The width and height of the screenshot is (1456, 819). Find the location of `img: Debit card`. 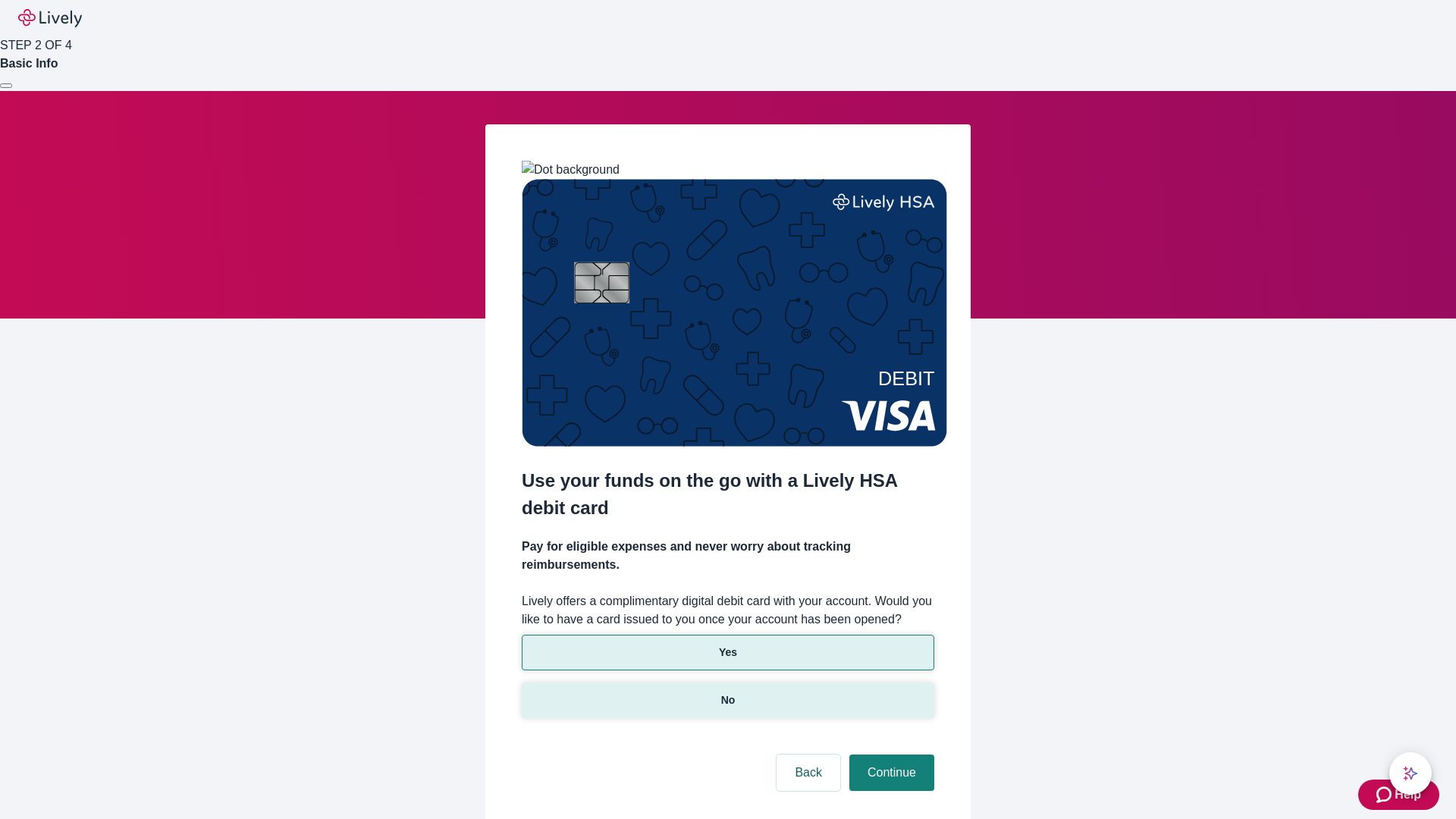

img: Debit card is located at coordinates (734, 312).